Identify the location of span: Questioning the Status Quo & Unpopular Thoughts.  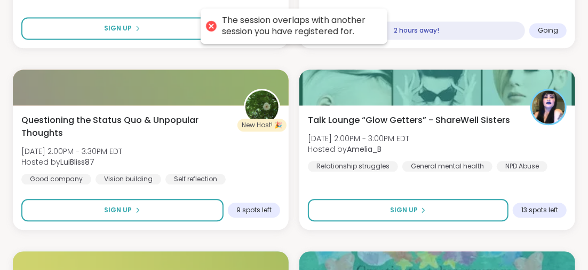
(127, 127).